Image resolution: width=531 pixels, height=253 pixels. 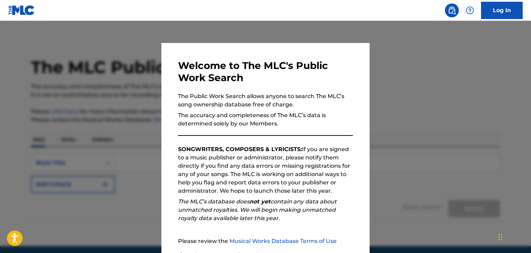 What do you see at coordinates (452, 10) in the screenshot?
I see `img: search` at bounding box center [452, 10].